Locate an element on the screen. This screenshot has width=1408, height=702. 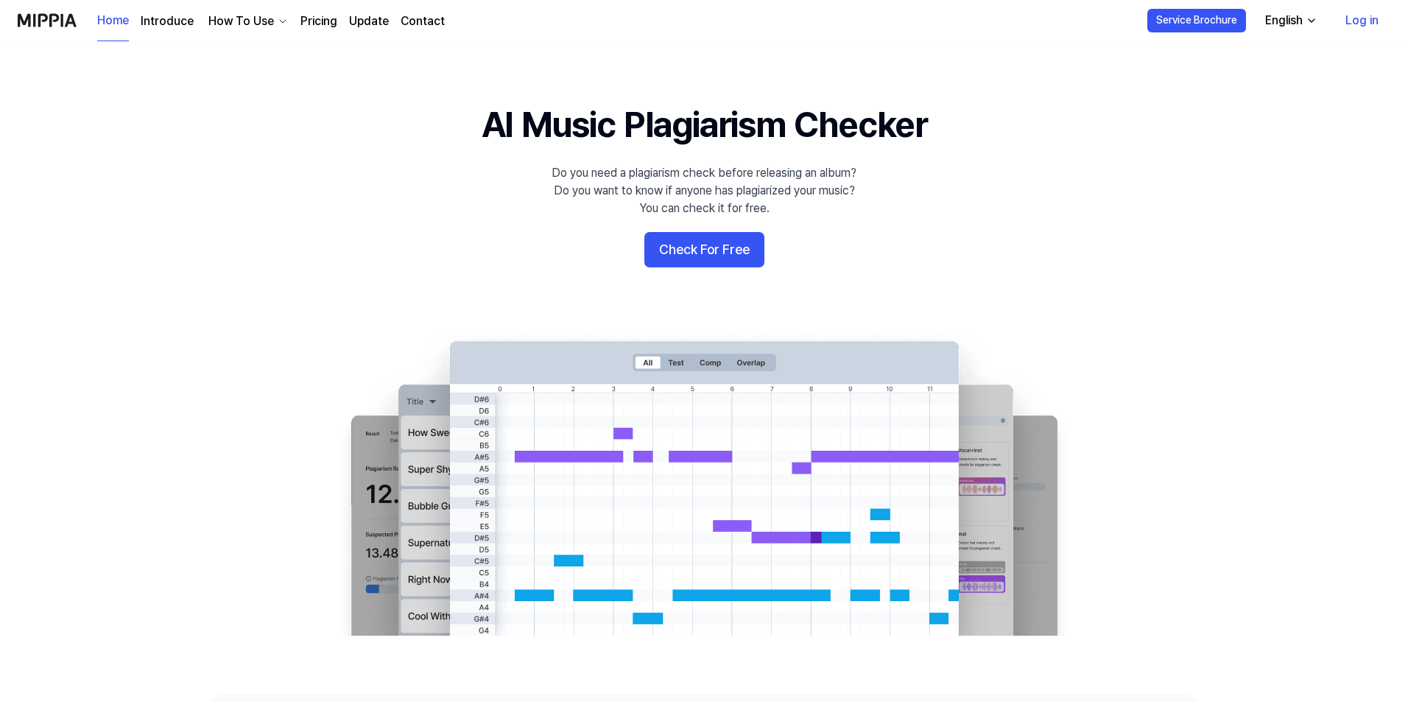
button: Service Brochure is located at coordinates (1196, 21).